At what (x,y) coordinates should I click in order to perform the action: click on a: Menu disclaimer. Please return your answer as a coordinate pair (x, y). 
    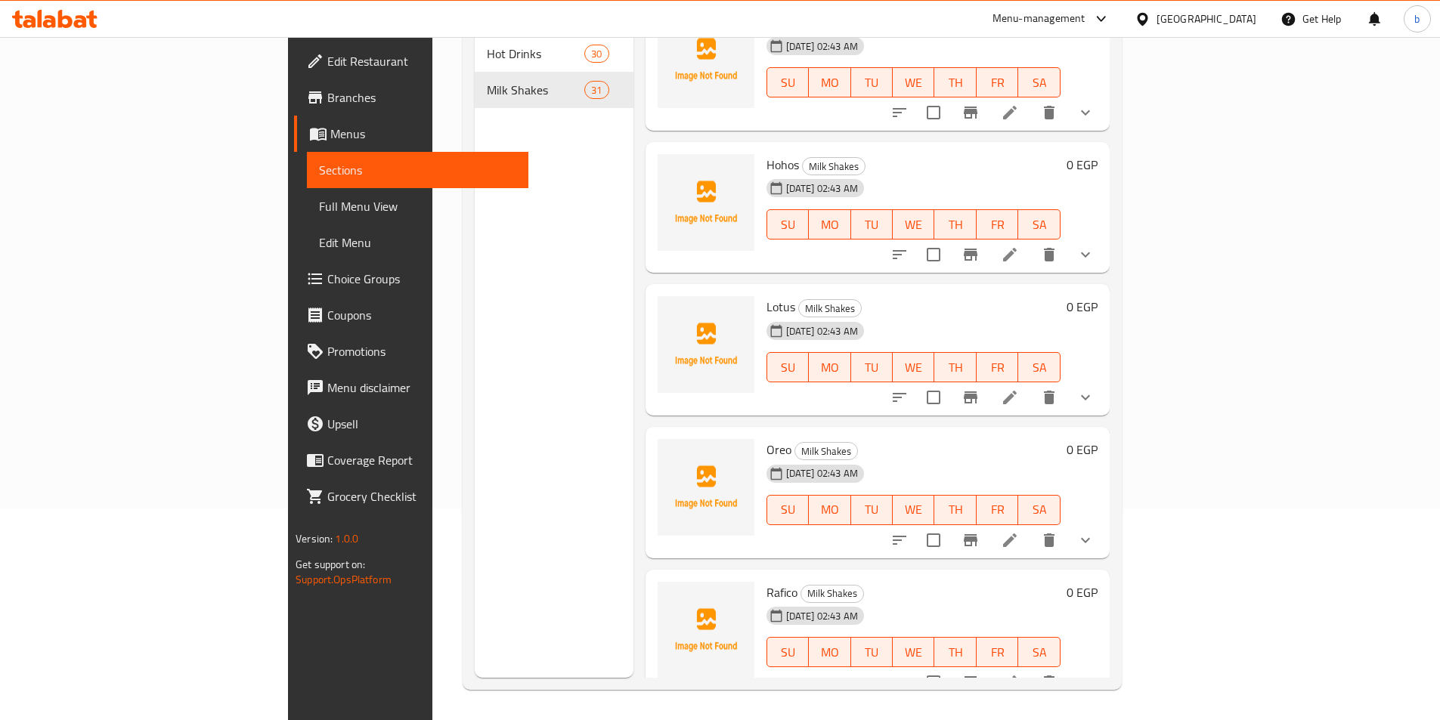
    Looking at the image, I should click on (411, 388).